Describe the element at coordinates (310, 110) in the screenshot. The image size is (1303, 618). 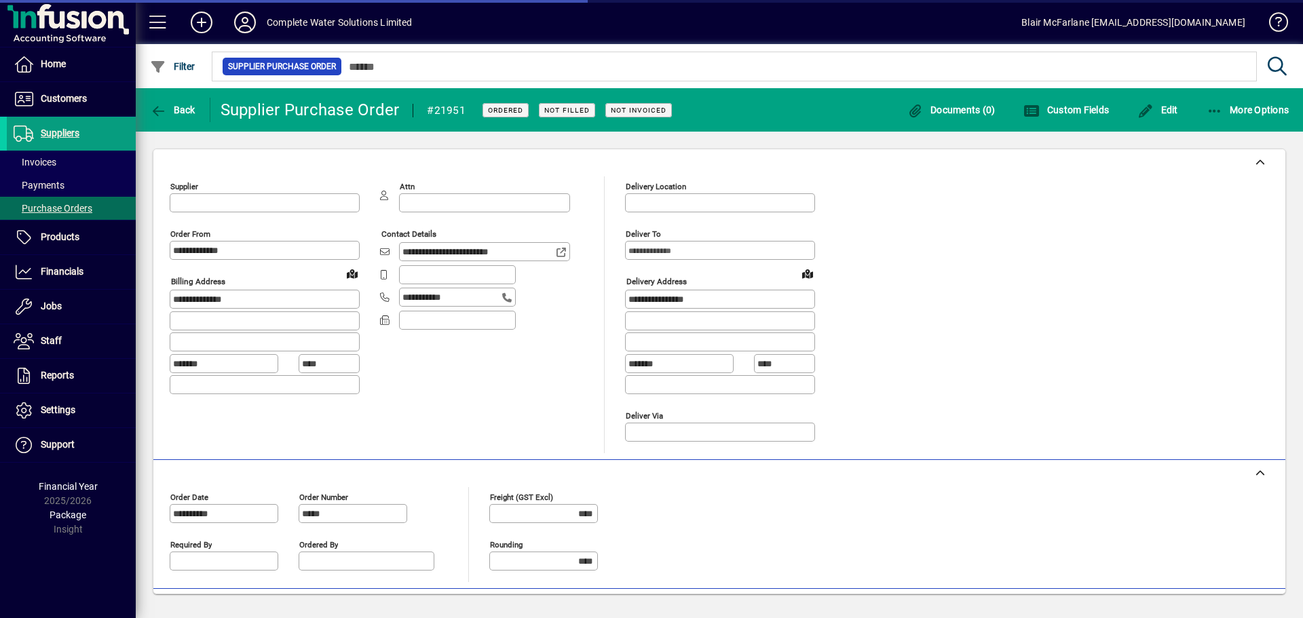
I see `div: Supplier Purchase Order` at that location.